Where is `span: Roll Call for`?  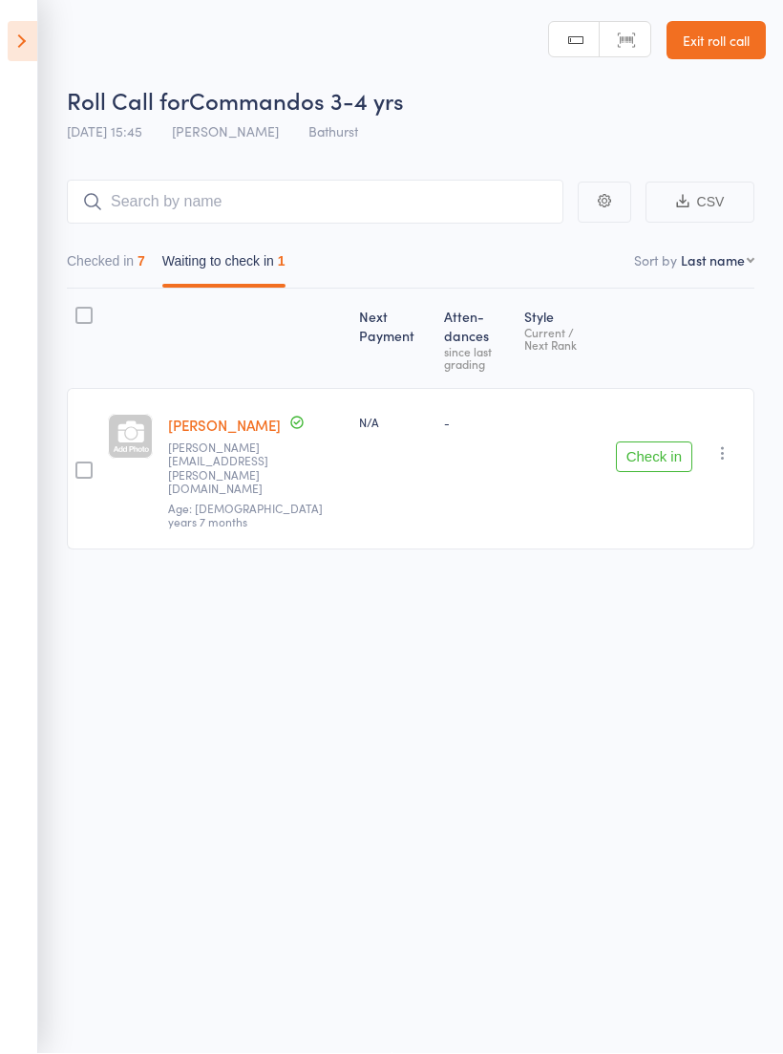 span: Roll Call for is located at coordinates (128, 100).